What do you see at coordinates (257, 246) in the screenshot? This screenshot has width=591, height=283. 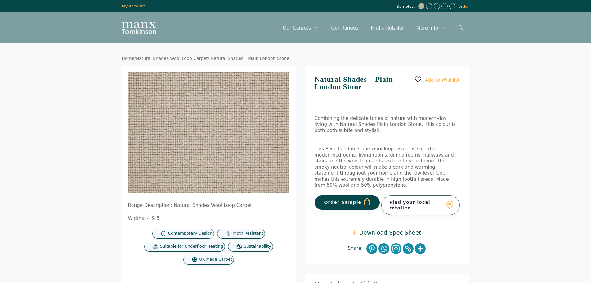 I see `span: Sustainability` at bounding box center [257, 246].